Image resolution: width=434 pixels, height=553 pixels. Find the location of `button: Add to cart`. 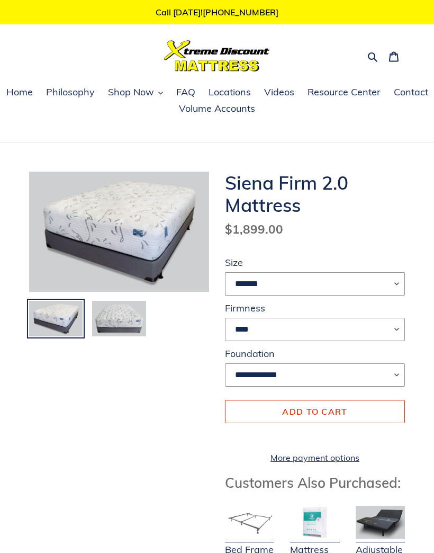

button: Add to cart is located at coordinates (315, 411).